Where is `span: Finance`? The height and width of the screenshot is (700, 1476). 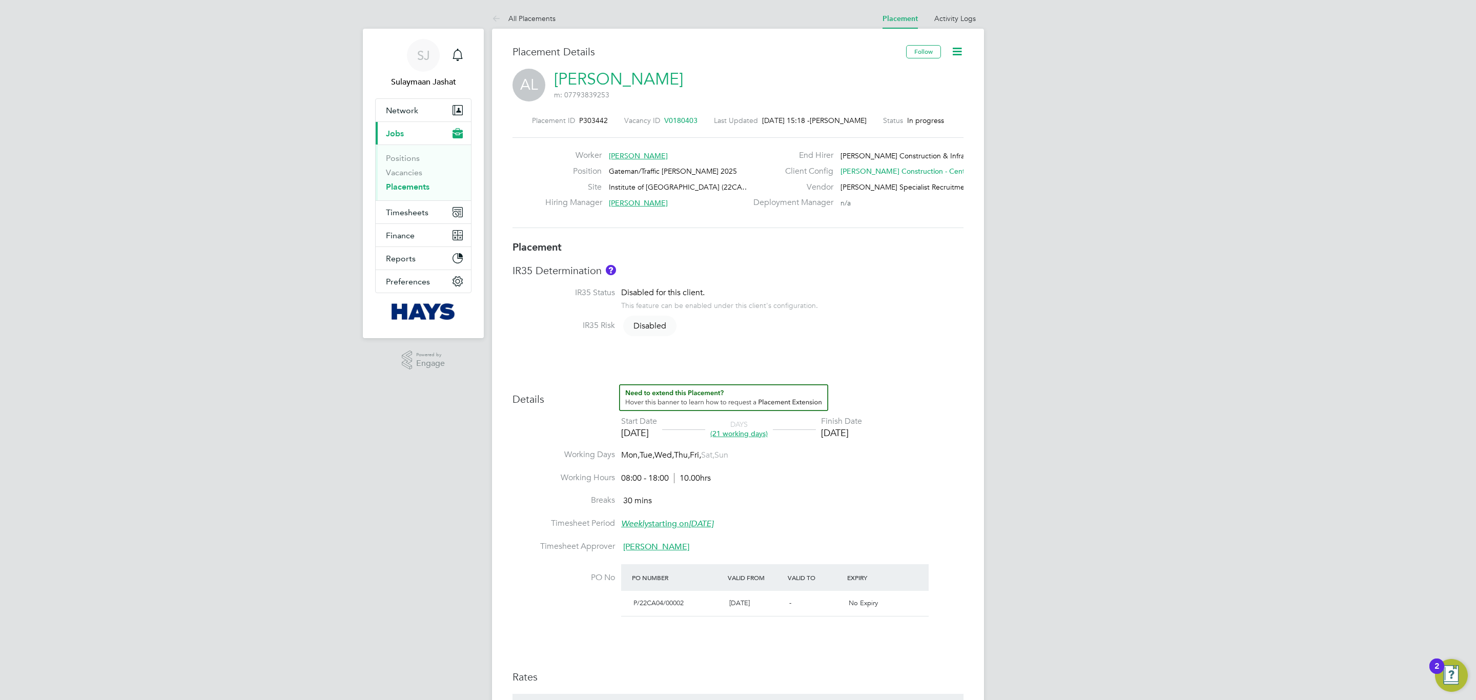
span: Finance is located at coordinates (400, 235).